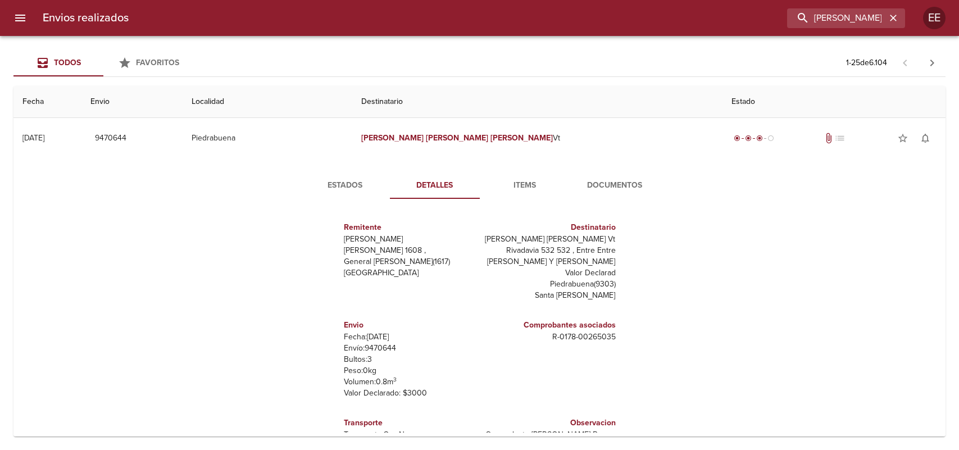  What do you see at coordinates (409, 359) in the screenshot?
I see `p: Bultos: 3` at bounding box center [409, 359].